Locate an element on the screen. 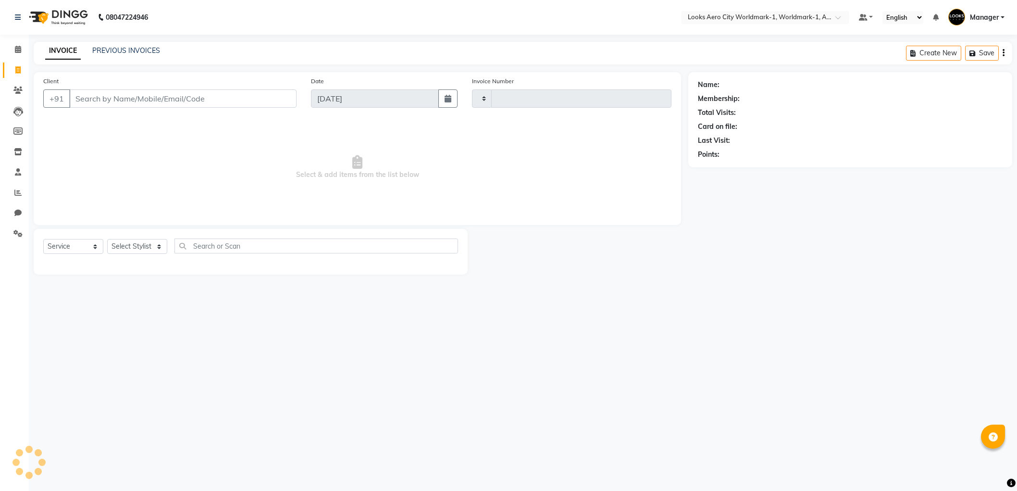 Image resolution: width=1017 pixels, height=491 pixels. input: Search or Scan is located at coordinates (316, 246).